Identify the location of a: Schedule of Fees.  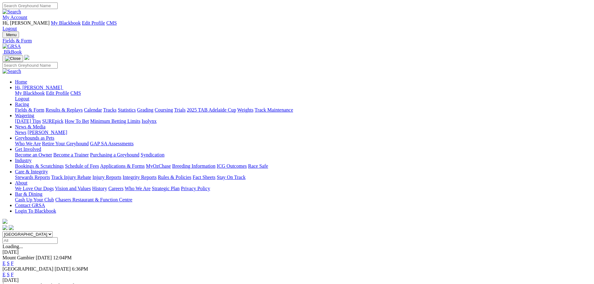
(82, 166).